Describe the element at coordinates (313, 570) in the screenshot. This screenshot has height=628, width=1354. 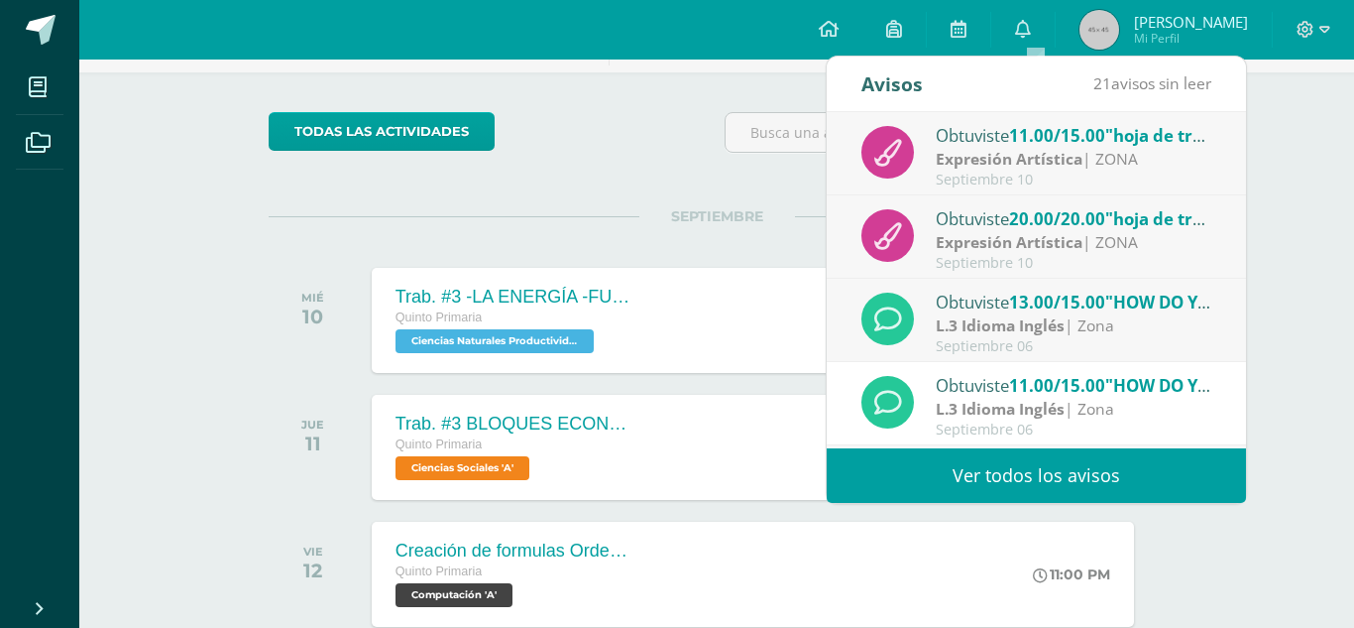
I see `div: 12` at that location.